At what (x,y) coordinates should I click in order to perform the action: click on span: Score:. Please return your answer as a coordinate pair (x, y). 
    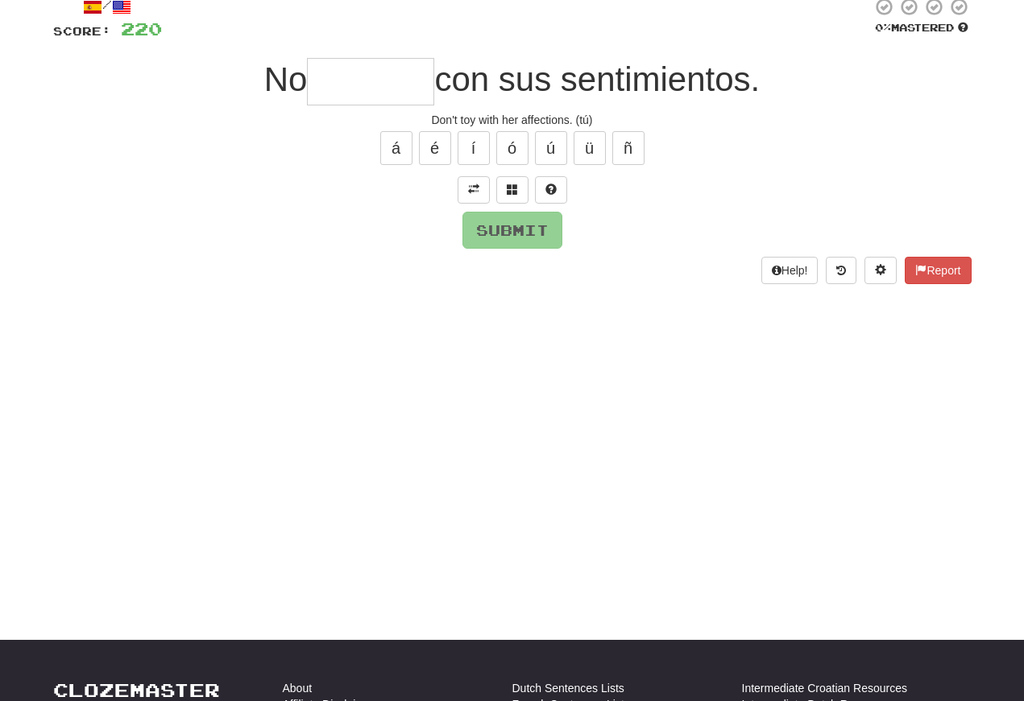
    Looking at the image, I should click on (82, 31).